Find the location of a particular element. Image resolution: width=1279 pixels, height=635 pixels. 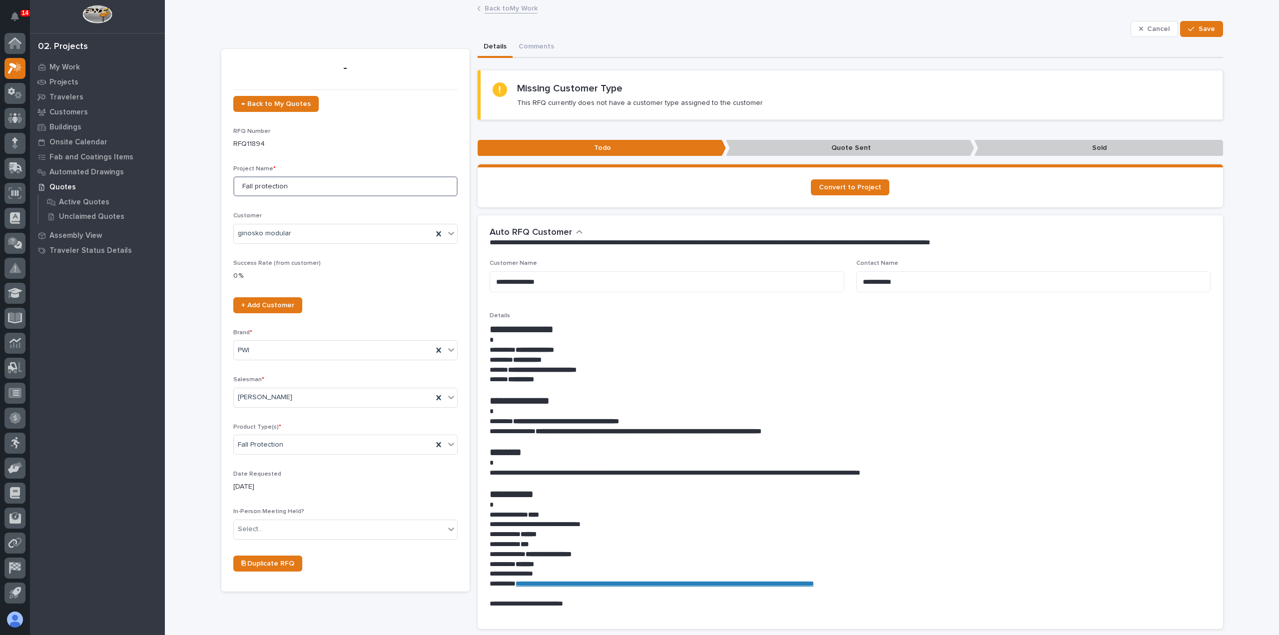

p: Onsite Calendar is located at coordinates (78, 142).